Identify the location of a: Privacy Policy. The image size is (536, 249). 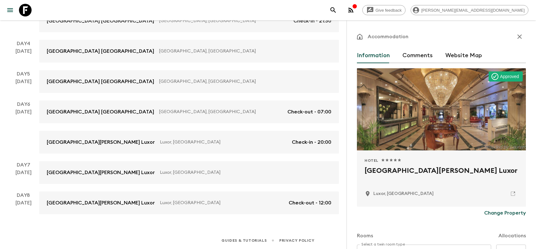
(297, 241).